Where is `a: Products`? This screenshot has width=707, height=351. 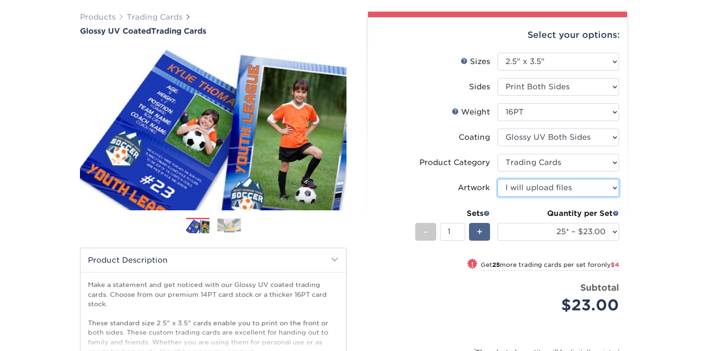 a: Products is located at coordinates (98, 17).